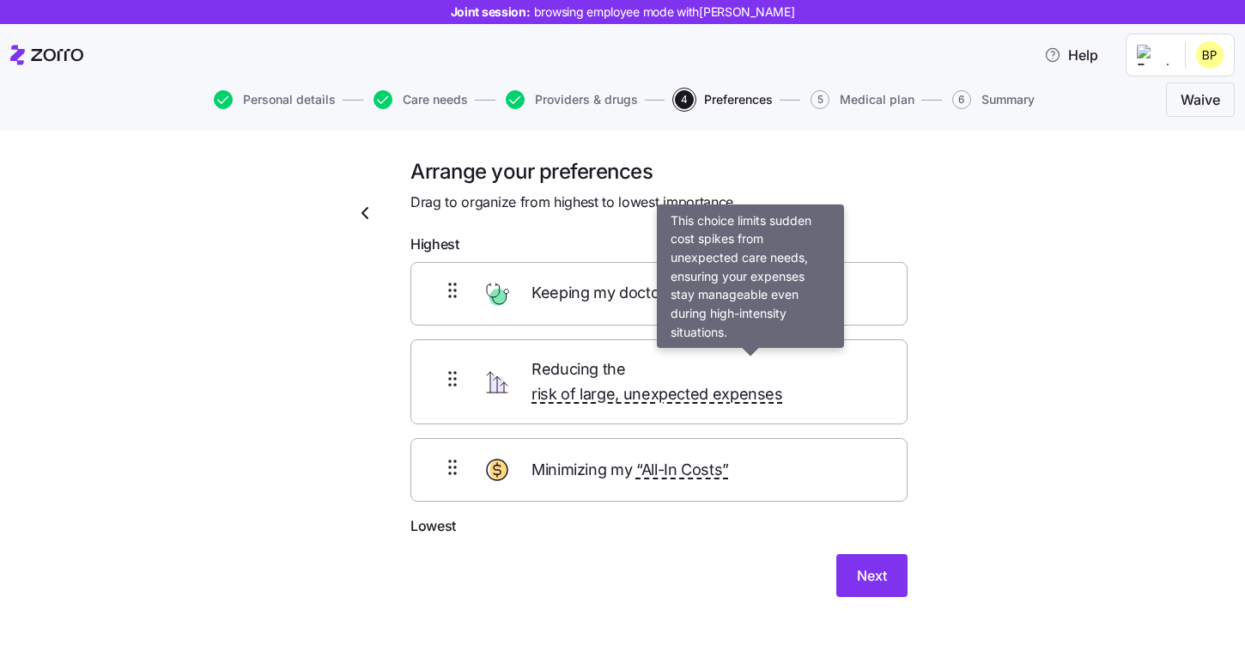 The height and width of the screenshot is (652, 1245). I want to click on span: Drag to organize from highest to lowest importance, so click(572, 202).